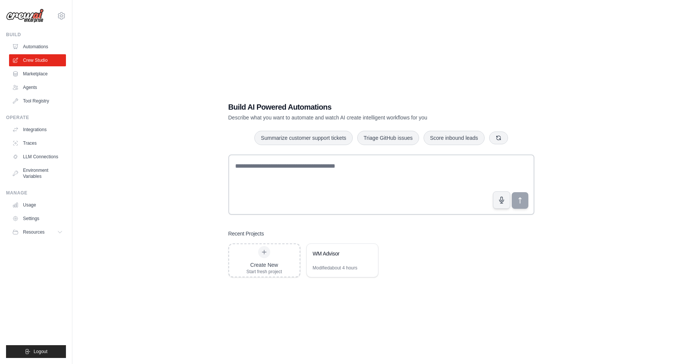 This screenshot has width=690, height=364. I want to click on a: Traces, so click(37, 143).